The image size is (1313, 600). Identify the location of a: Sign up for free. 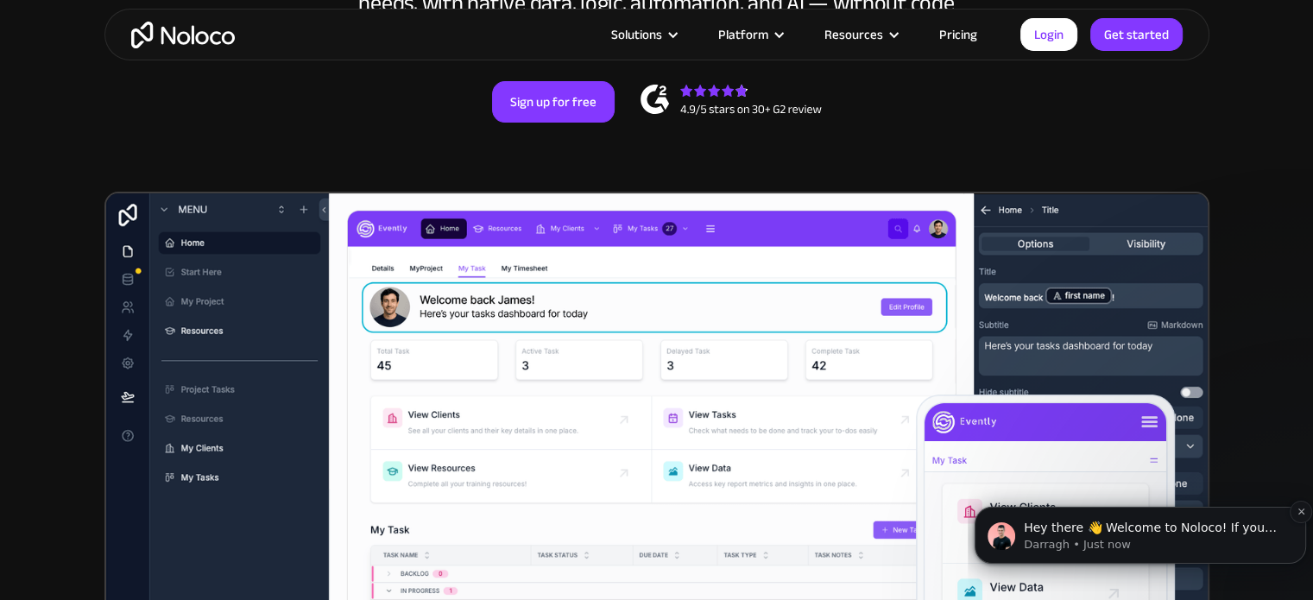
(553, 102).